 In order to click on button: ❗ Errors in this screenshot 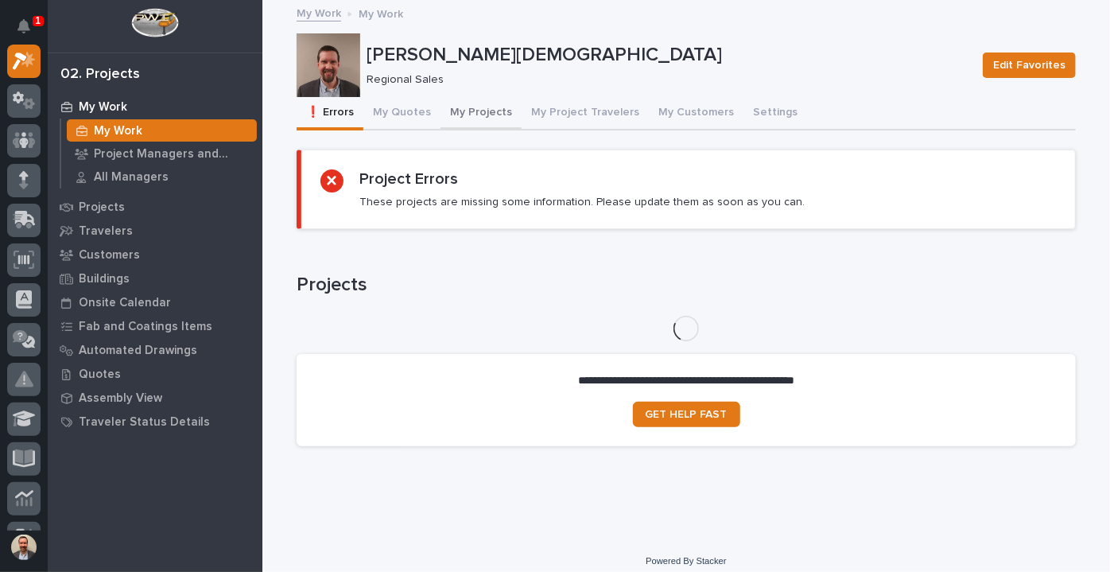, I will do `click(330, 114)`.